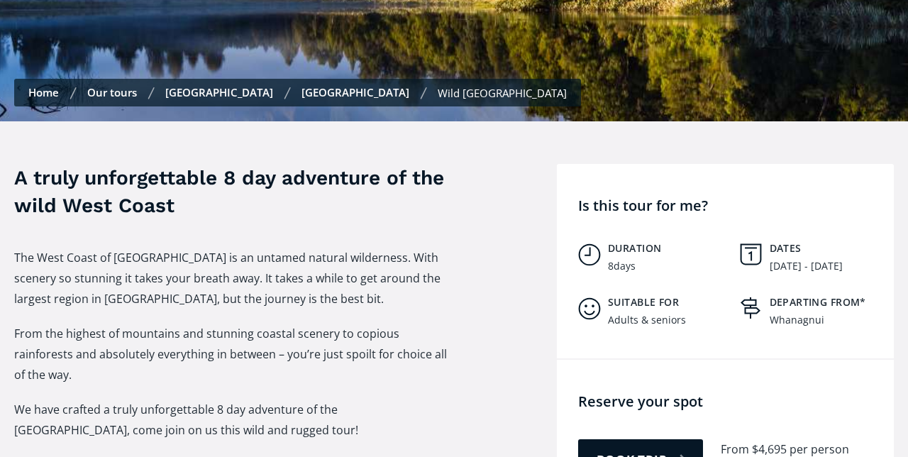  Describe the element at coordinates (234, 192) in the screenshot. I see `h3: A truly unforgettable 8 day adventure of the wild West Coast` at that location.